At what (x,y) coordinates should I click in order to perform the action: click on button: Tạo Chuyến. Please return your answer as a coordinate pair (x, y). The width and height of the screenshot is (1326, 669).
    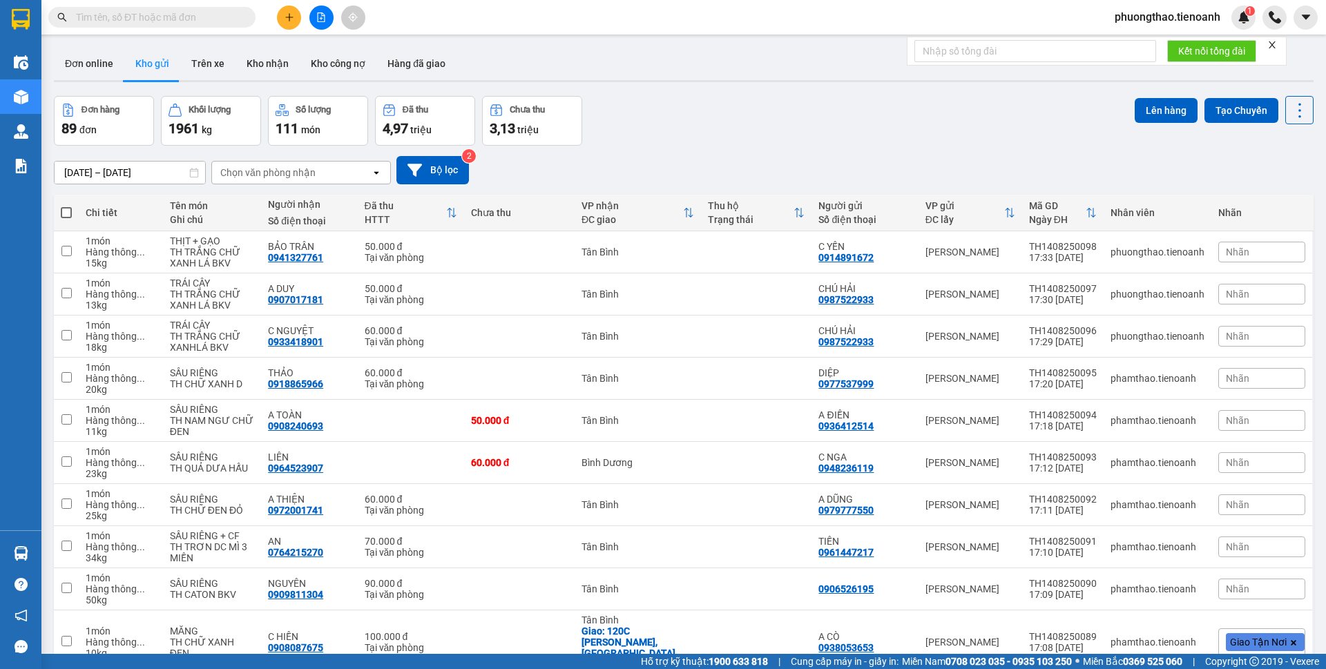
    Looking at the image, I should click on (1241, 110).